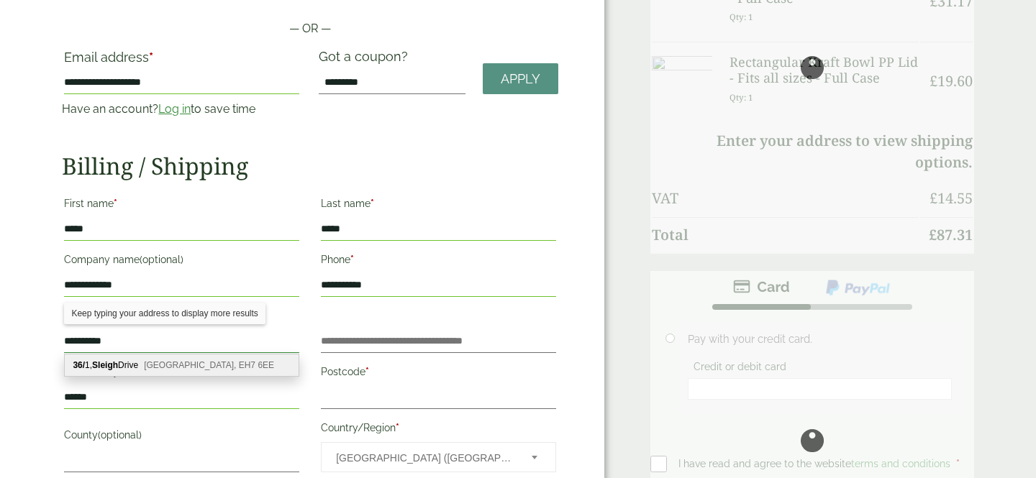  Describe the element at coordinates (181, 109) in the screenshot. I see `p: Have an account? to save time` at that location.